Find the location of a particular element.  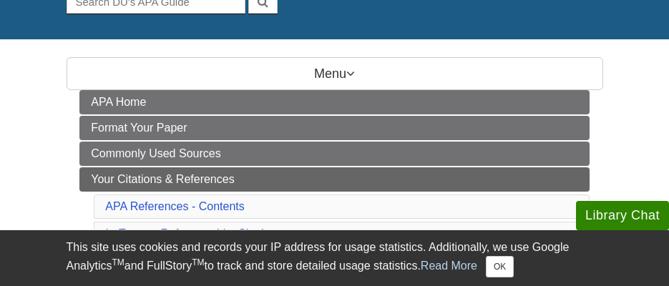

a: APA References - Contents is located at coordinates (174, 206).